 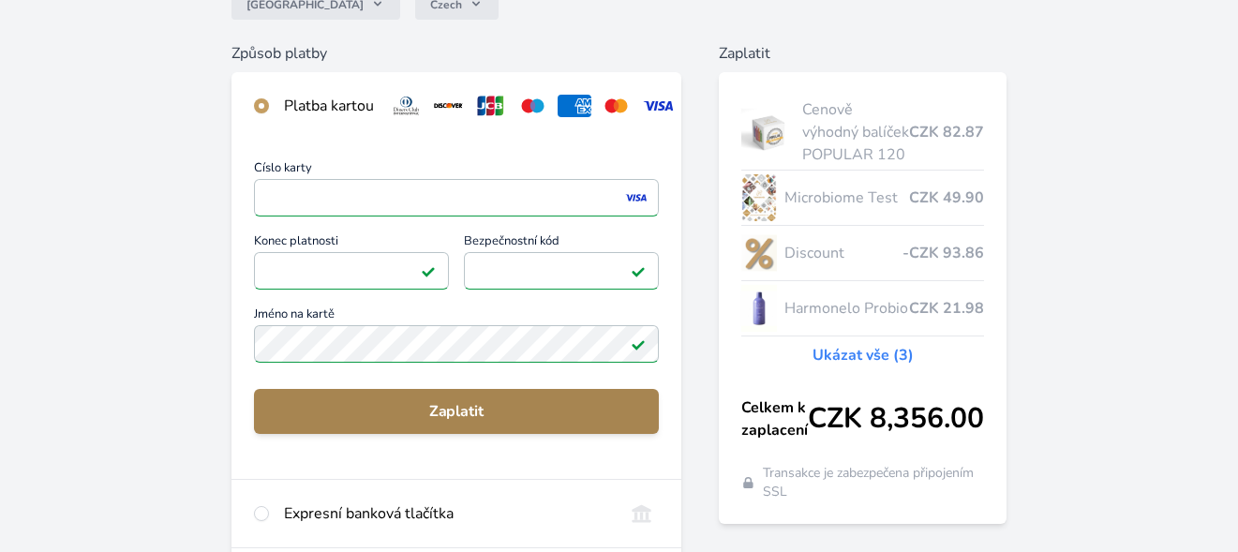 I want to click on img: jcb.svg, so click(x=490, y=106).